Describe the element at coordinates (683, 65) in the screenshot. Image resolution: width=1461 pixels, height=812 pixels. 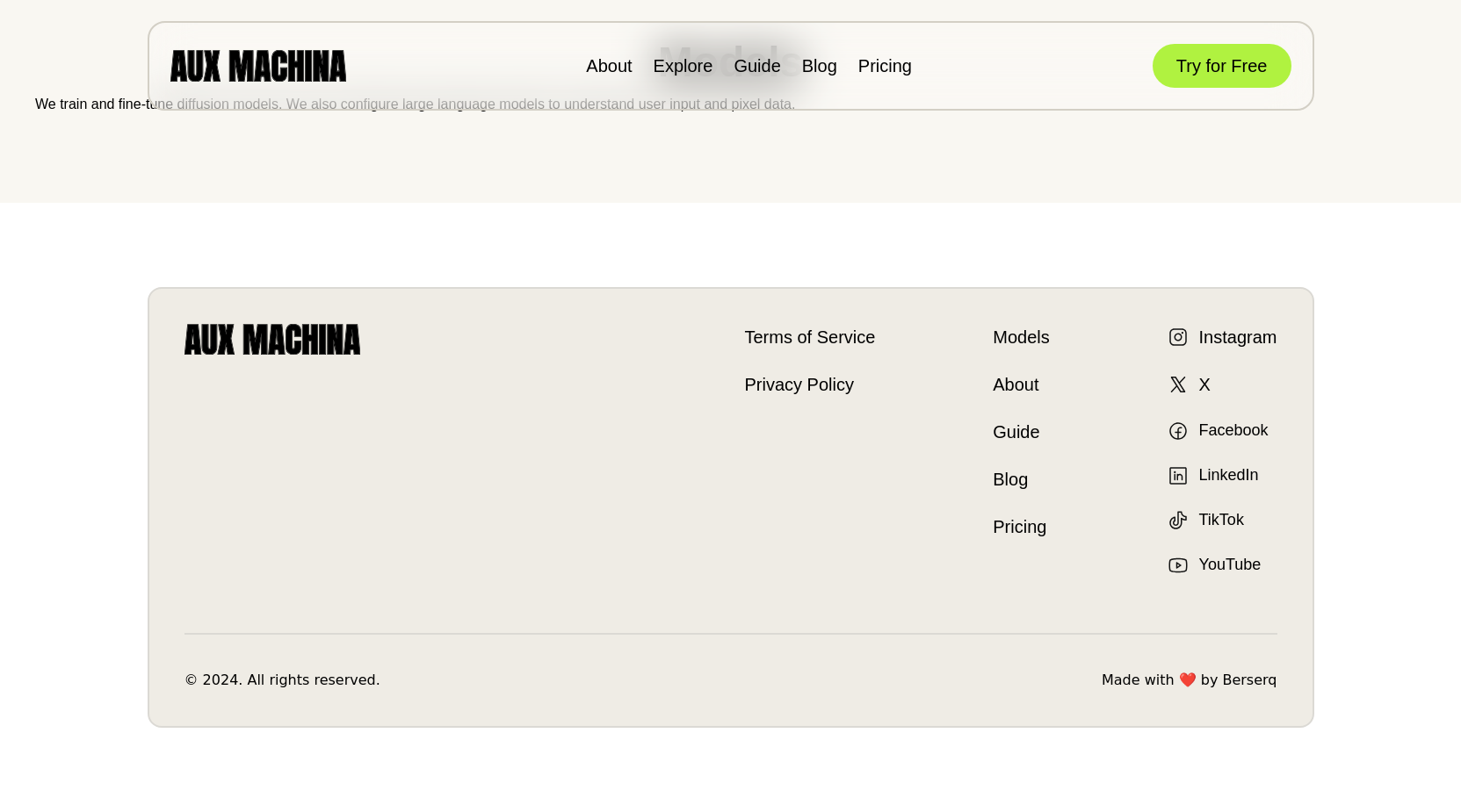
I see `a: Explore` at that location.